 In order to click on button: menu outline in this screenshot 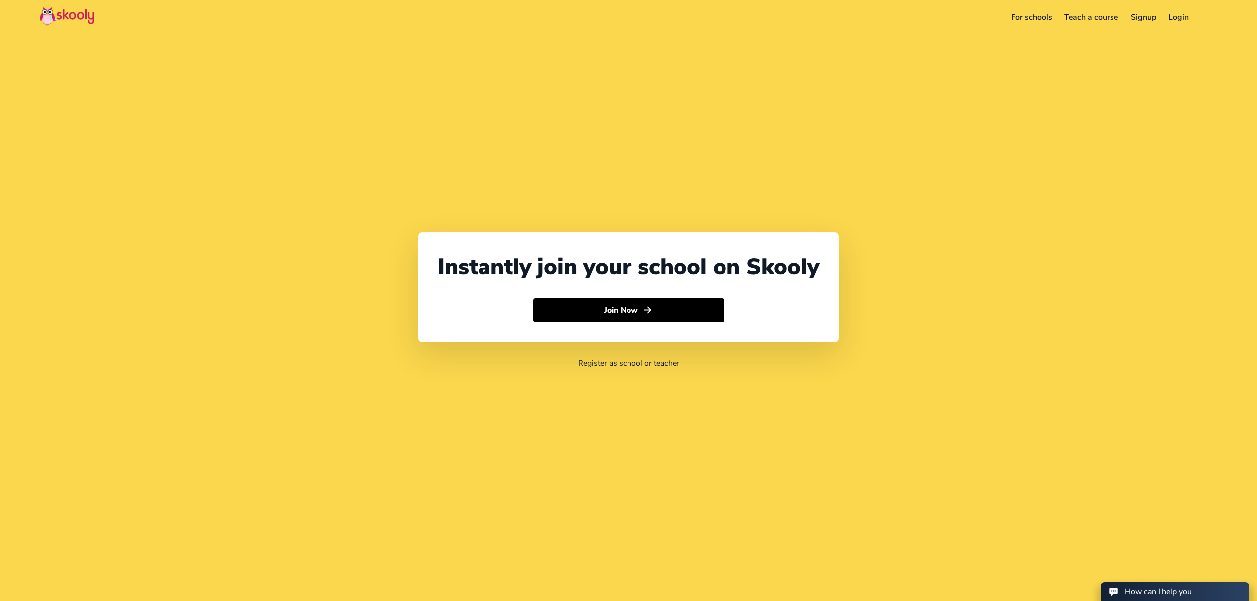, I will do `click(1210, 17)`.